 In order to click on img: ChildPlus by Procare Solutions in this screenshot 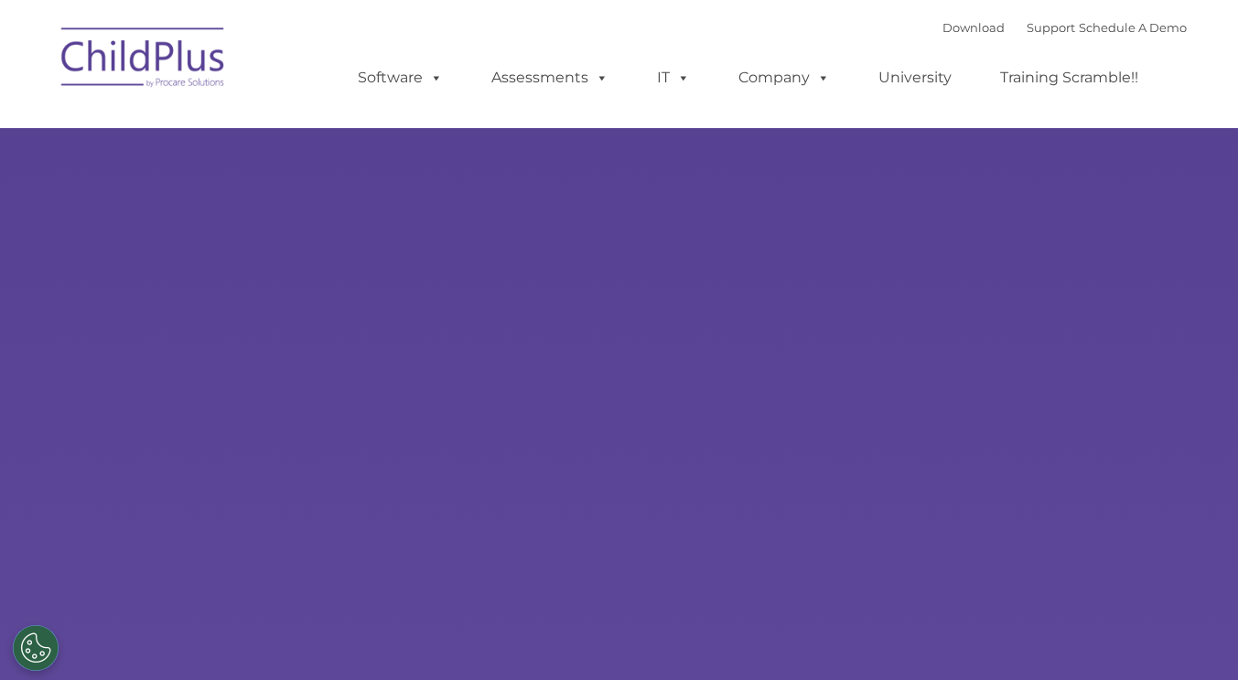, I will do `click(144, 60)`.